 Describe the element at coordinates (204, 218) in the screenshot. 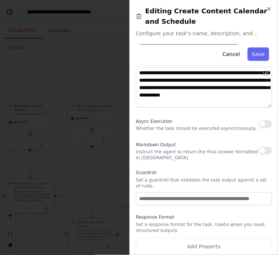

I see `label: Response Format` at that location.